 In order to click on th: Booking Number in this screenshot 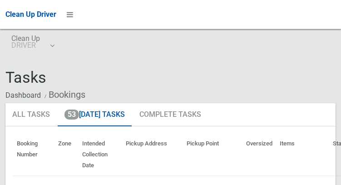, I will do `click(34, 154)`.